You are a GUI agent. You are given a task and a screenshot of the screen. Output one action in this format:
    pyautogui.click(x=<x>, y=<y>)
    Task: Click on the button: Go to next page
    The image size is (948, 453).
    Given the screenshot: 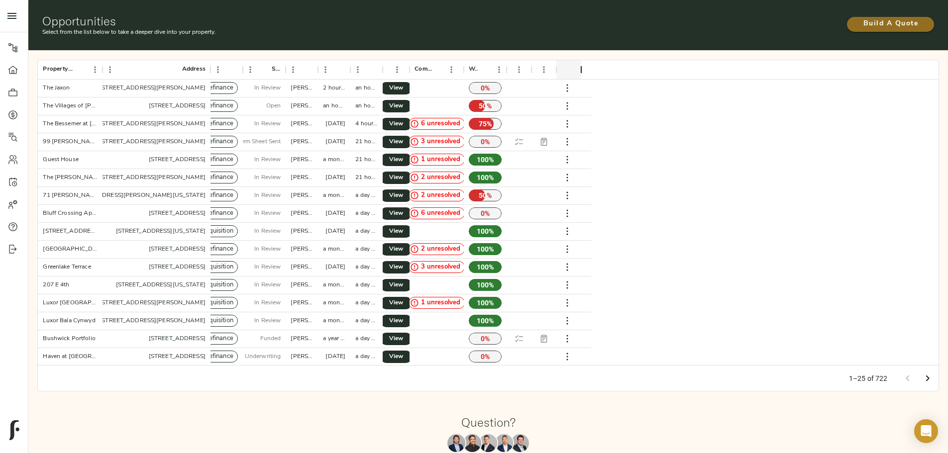 What is the action you would take?
    pyautogui.click(x=928, y=379)
    